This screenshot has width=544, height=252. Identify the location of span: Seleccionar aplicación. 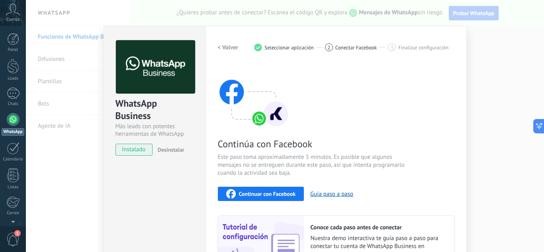
(289, 47).